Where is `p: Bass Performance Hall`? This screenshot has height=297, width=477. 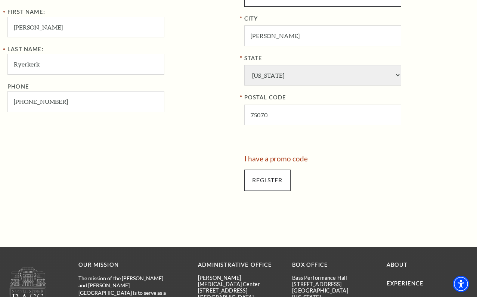
p: Bass Performance Hall is located at coordinates (334, 278).